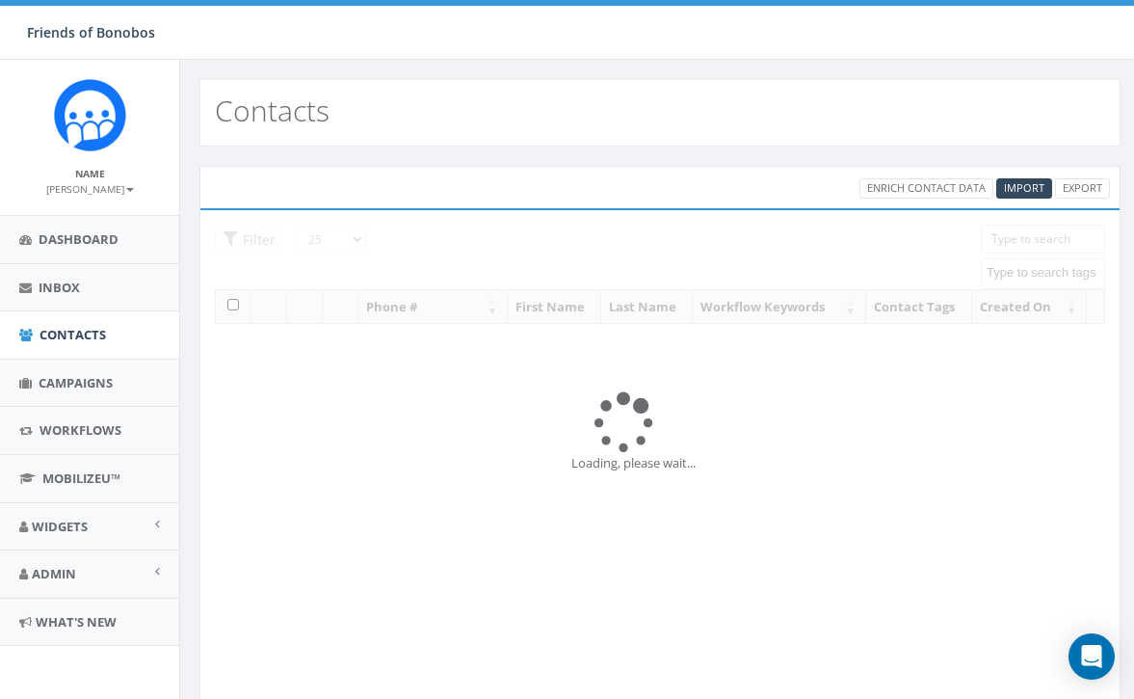  Describe the element at coordinates (78, 239) in the screenshot. I see `span: Dashboard` at that location.